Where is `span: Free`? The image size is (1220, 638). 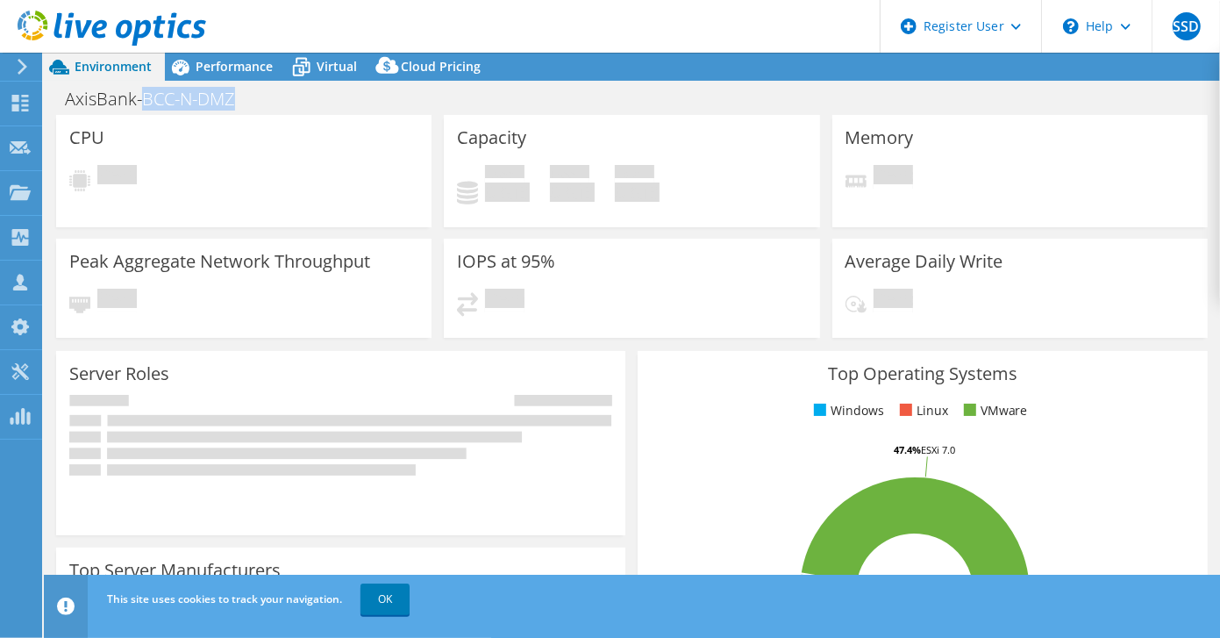
span: Free is located at coordinates (569, 174).